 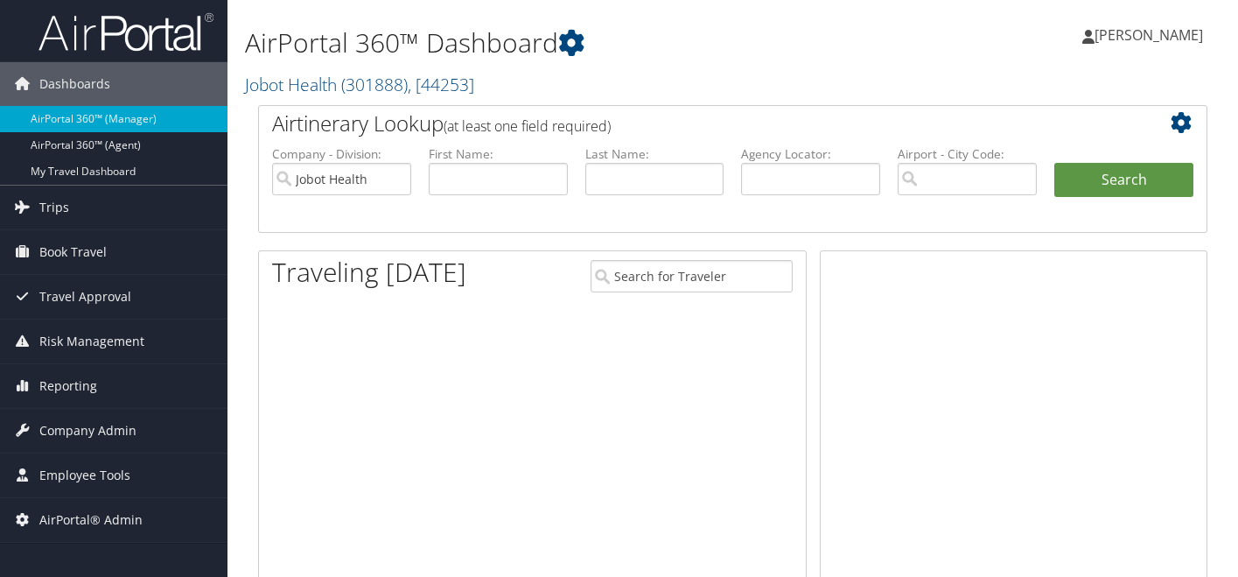 What do you see at coordinates (88, 431) in the screenshot?
I see `span: Company Admin` at bounding box center [88, 431].